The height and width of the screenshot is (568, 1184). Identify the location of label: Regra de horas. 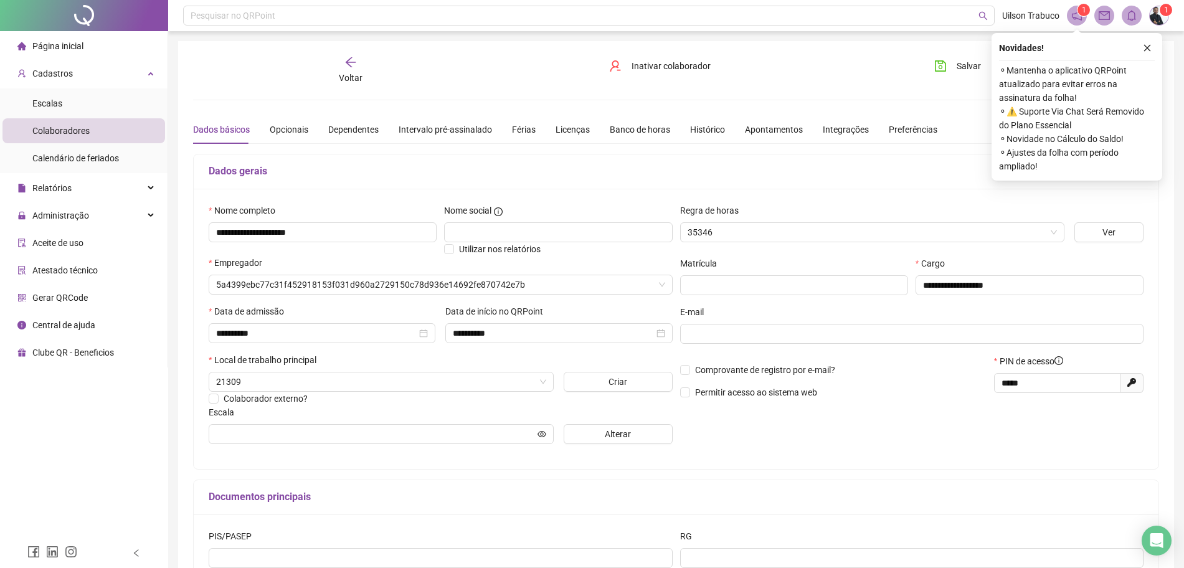
(713, 211).